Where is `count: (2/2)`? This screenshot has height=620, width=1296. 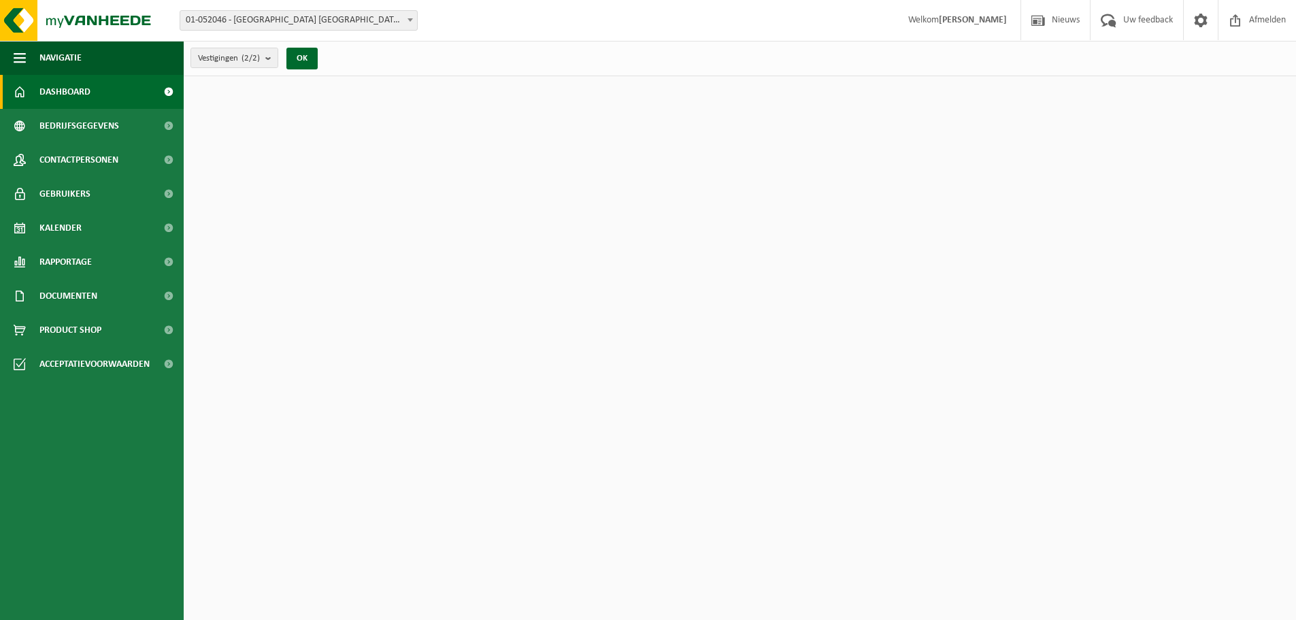
count: (2/2) is located at coordinates (250, 58).